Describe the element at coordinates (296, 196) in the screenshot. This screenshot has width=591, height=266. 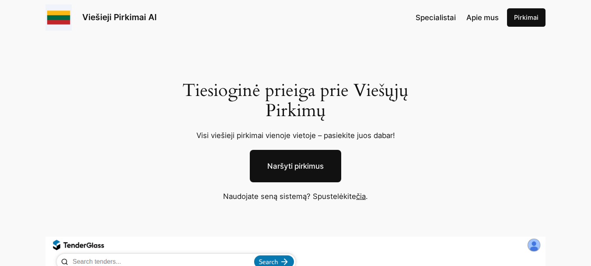
I see `p: Naudojate seną sistemą? Spustelėkite .` at that location.